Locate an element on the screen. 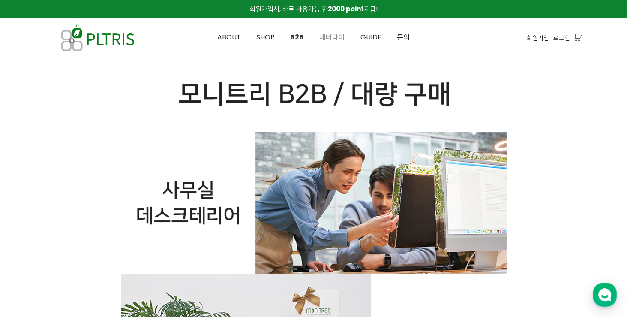 The height and width of the screenshot is (317, 627). span: 네버다이 is located at coordinates (332, 37).